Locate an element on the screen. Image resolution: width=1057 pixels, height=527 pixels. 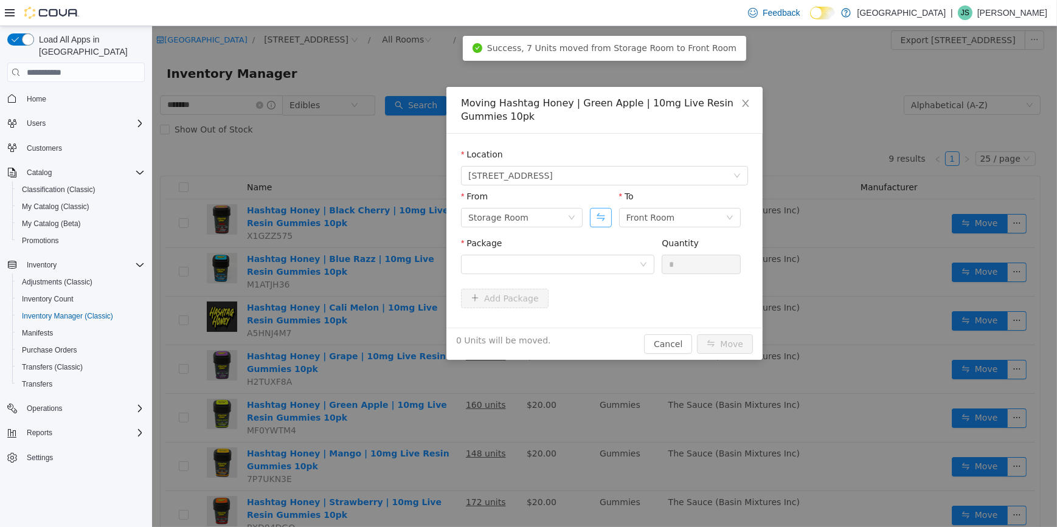
div: John Sully is located at coordinates (965, 13).